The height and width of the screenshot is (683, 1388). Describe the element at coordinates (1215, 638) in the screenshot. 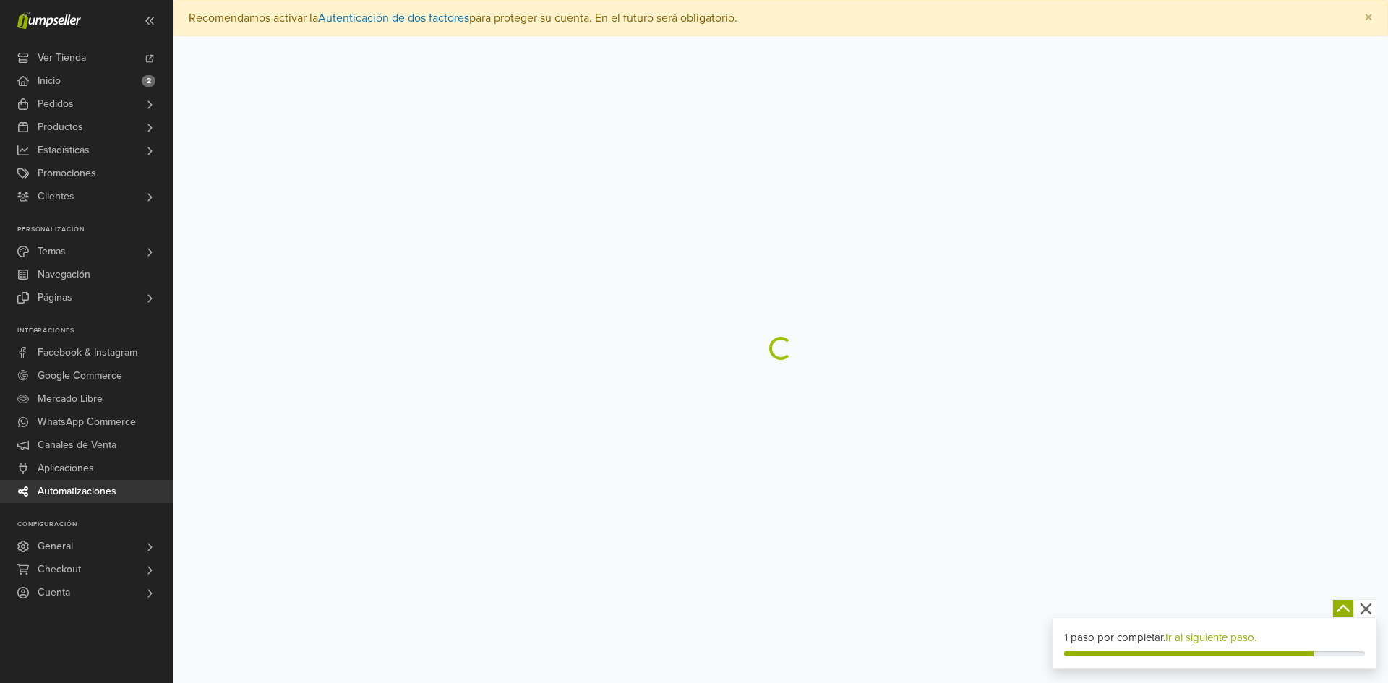

I see `div: 1 paso por completar.` at that location.